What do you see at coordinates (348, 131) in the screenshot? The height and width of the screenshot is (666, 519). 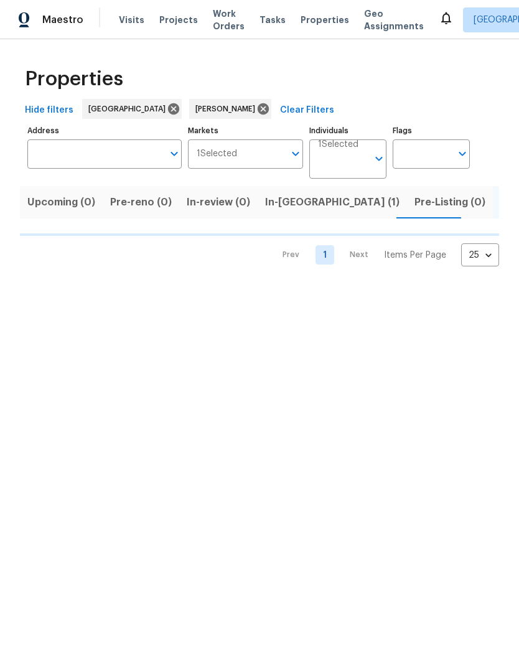 I see `label: Individuals` at bounding box center [348, 131].